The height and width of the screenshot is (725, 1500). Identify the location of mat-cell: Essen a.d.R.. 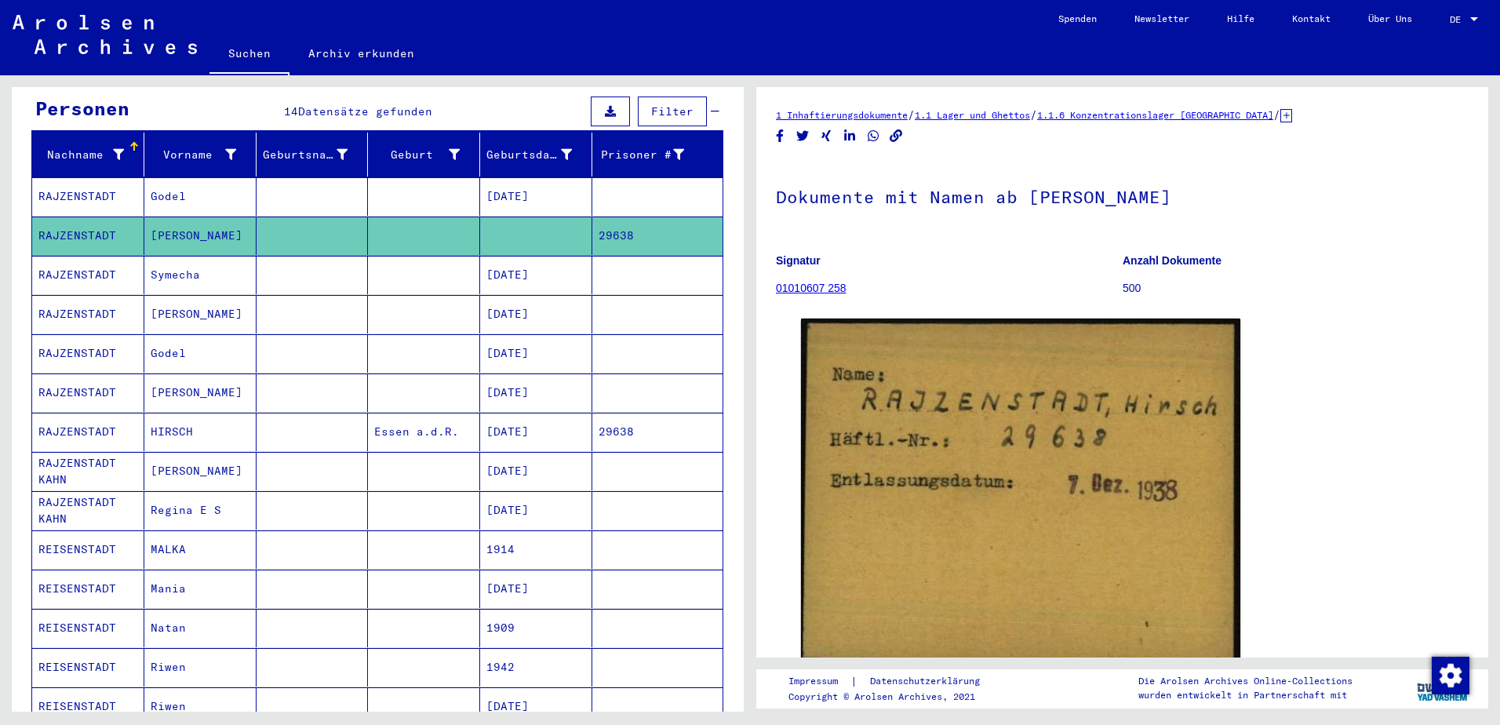
(424, 431).